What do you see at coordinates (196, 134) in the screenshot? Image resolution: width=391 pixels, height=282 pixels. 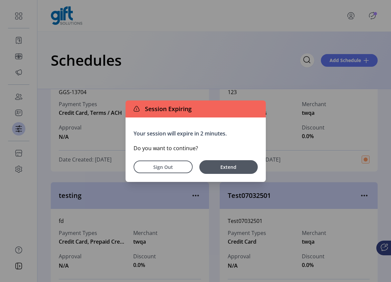 I see `p: Your session will expire in 2 minutes.` at bounding box center [196, 134].